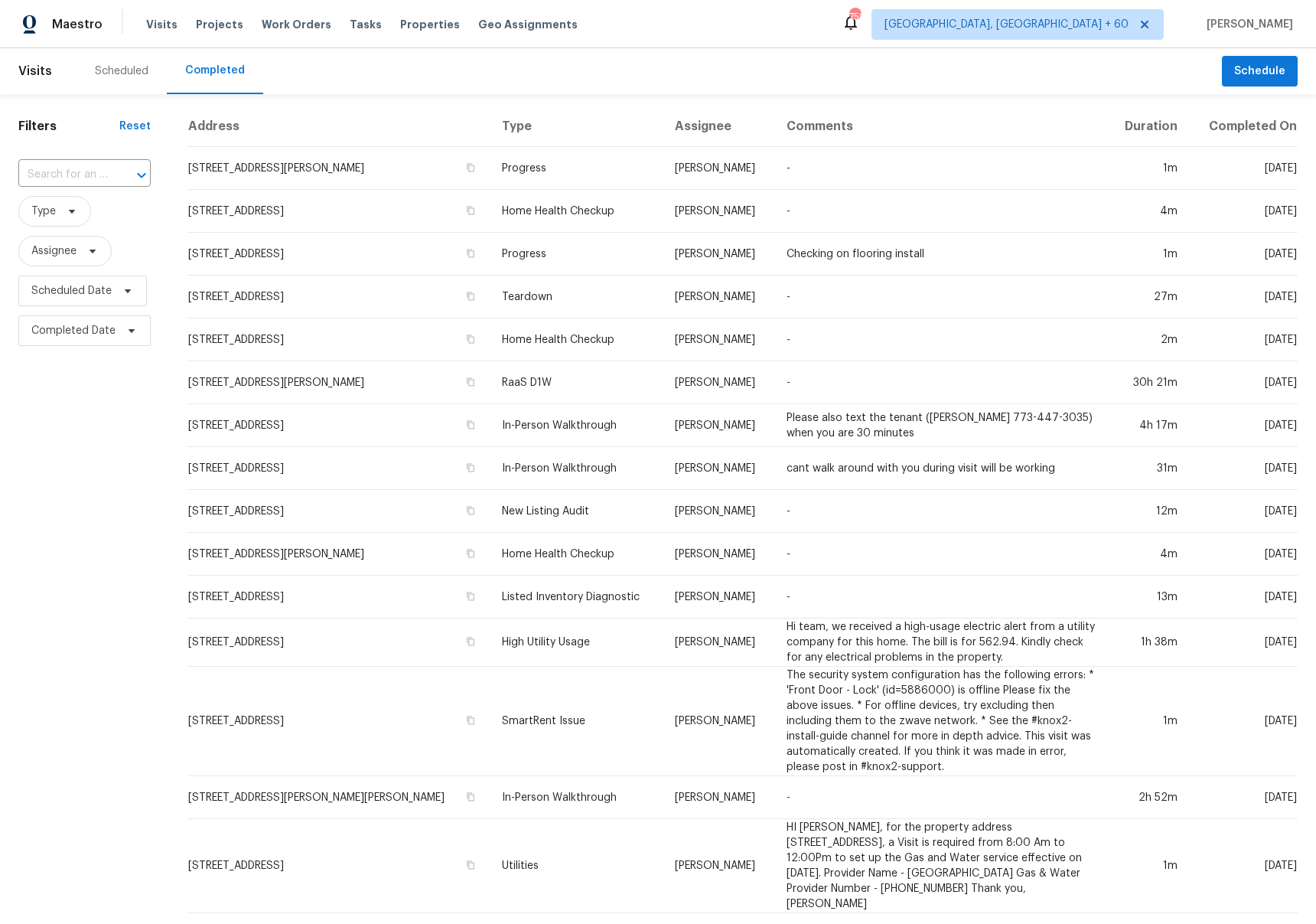 The height and width of the screenshot is (924, 1316). I want to click on div: 758, so click(855, 17).